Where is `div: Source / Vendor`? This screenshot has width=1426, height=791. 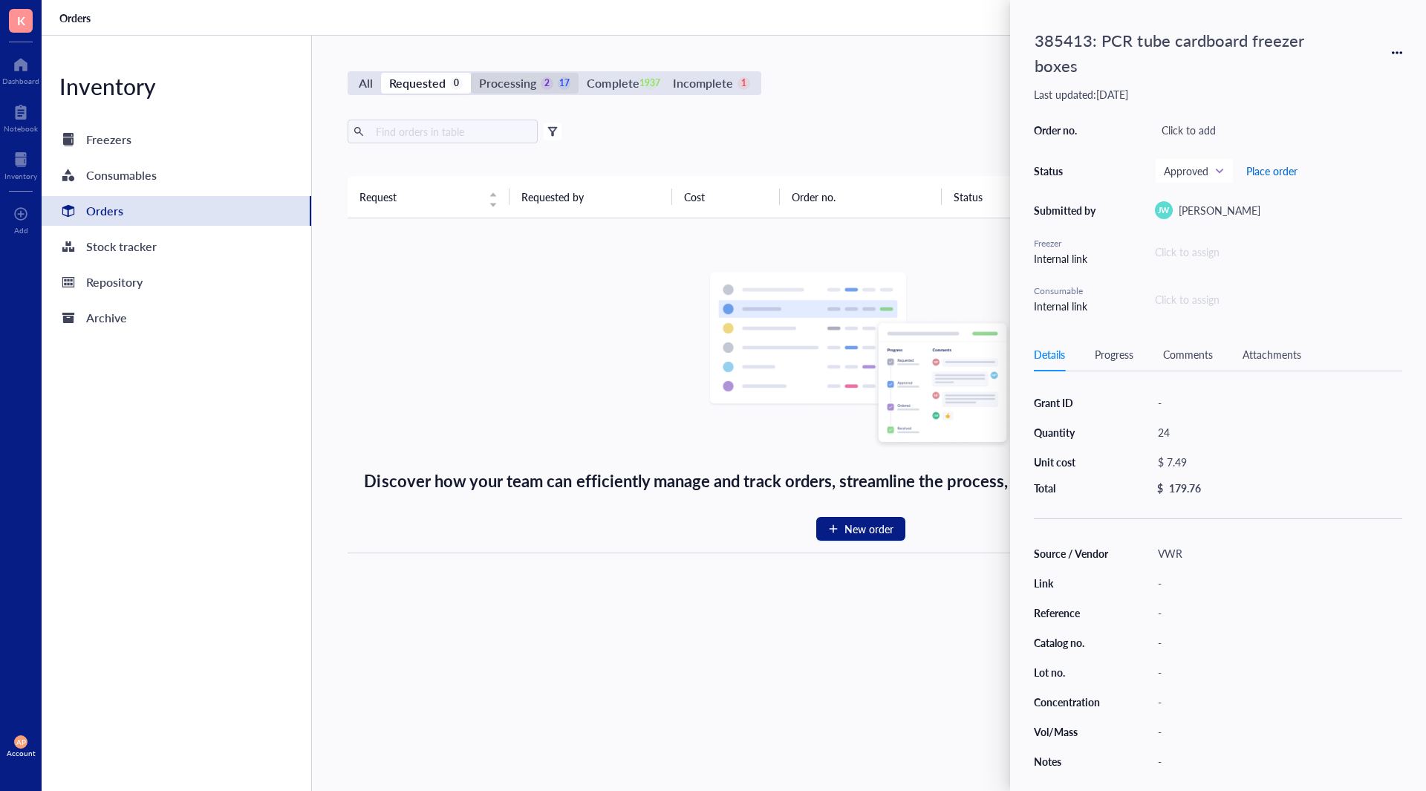 div: Source / Vendor is located at coordinates (1072, 553).